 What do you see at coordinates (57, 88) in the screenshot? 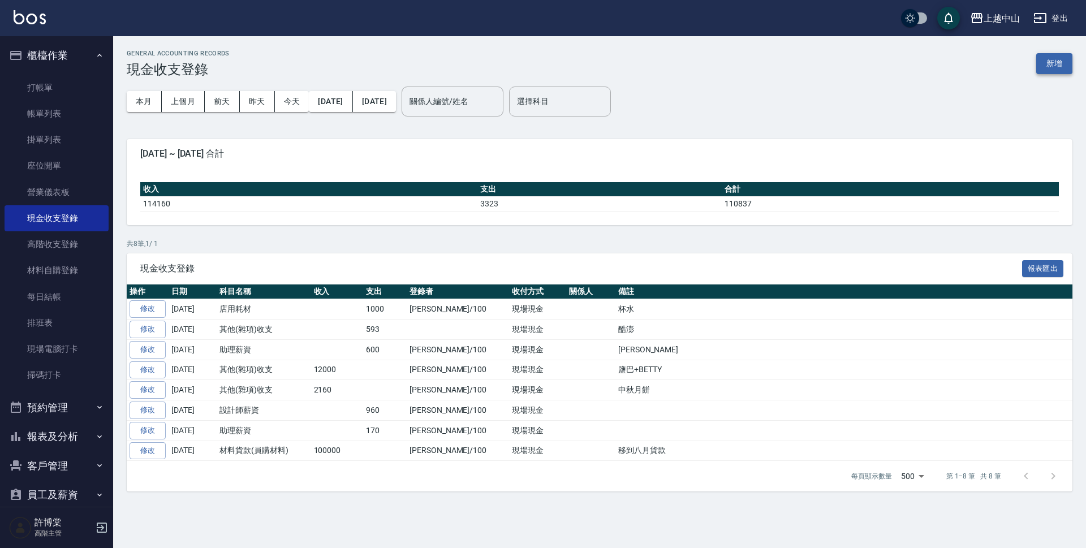
I see `a: 打帳單` at bounding box center [57, 88].